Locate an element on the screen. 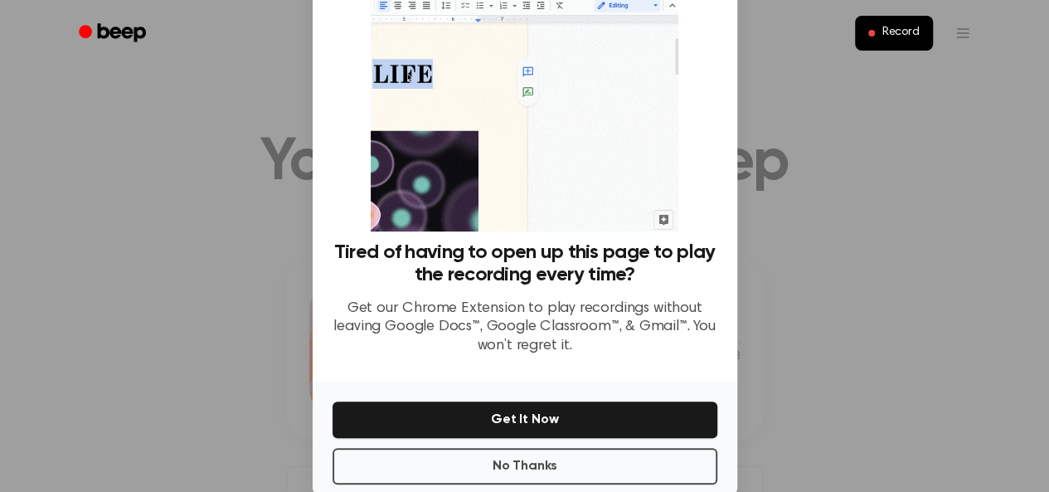 This screenshot has height=492, width=1049. h3: Tired of having to open up this page to play the recording every time? is located at coordinates (525, 264).